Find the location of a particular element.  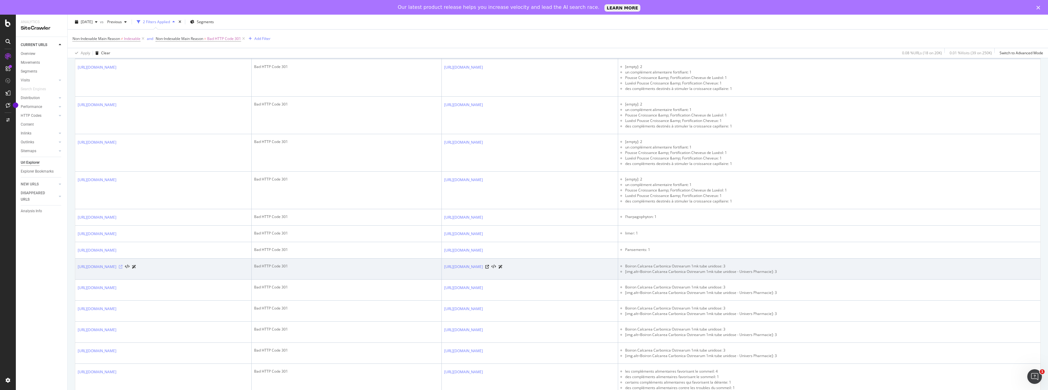

div: 2 Filters Applied is located at coordinates (156, 22).